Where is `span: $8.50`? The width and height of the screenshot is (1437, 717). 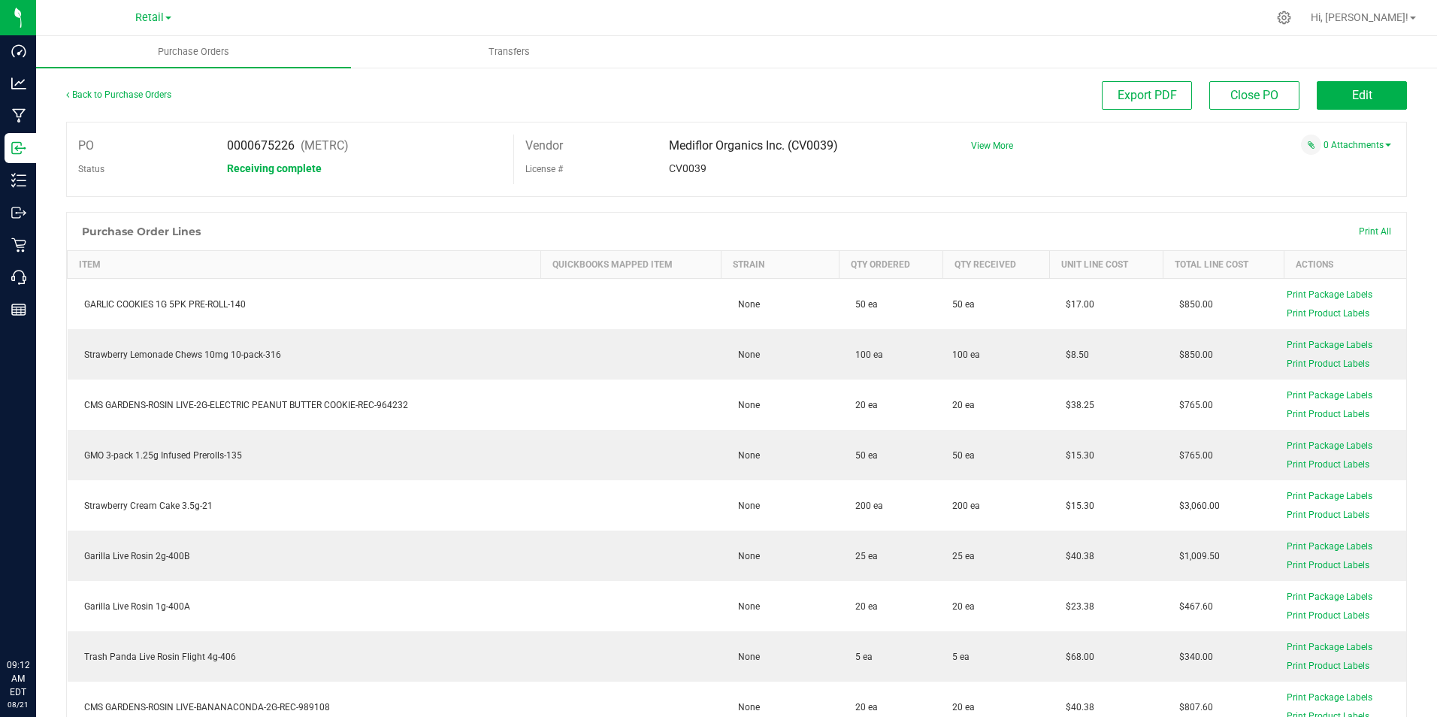
span: $8.50 is located at coordinates (1073, 355).